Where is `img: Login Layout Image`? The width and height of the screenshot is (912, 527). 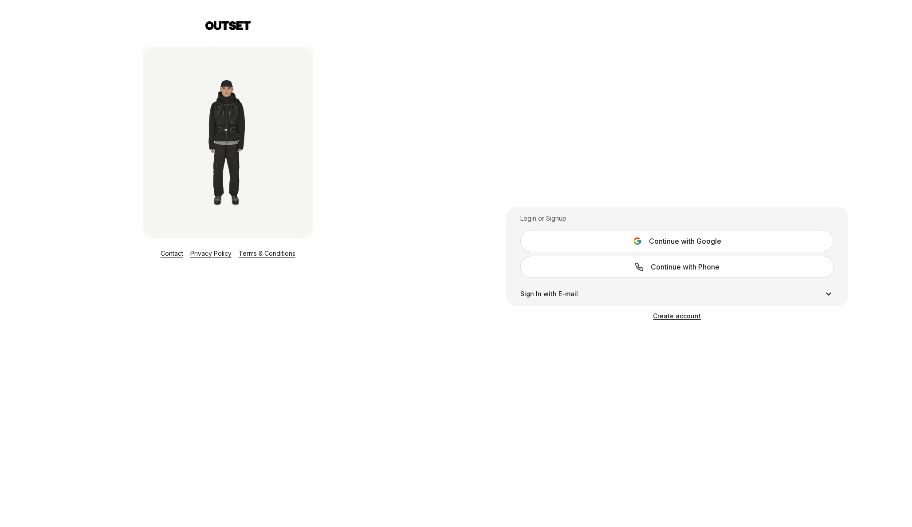 img: Login Layout Image is located at coordinates (228, 142).